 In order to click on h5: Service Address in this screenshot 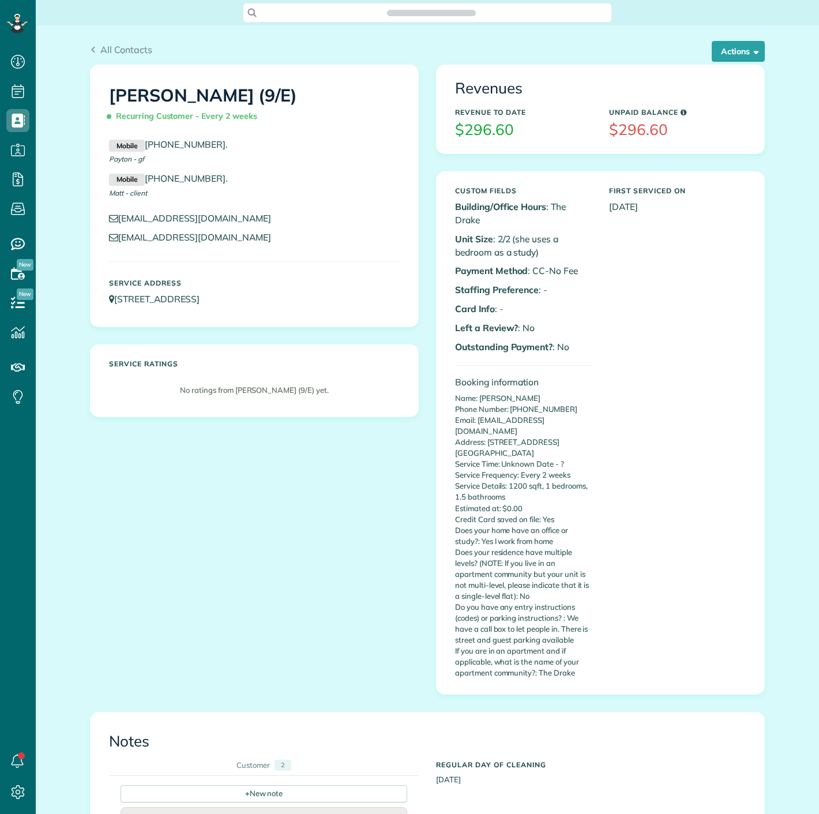, I will do `click(254, 283)`.